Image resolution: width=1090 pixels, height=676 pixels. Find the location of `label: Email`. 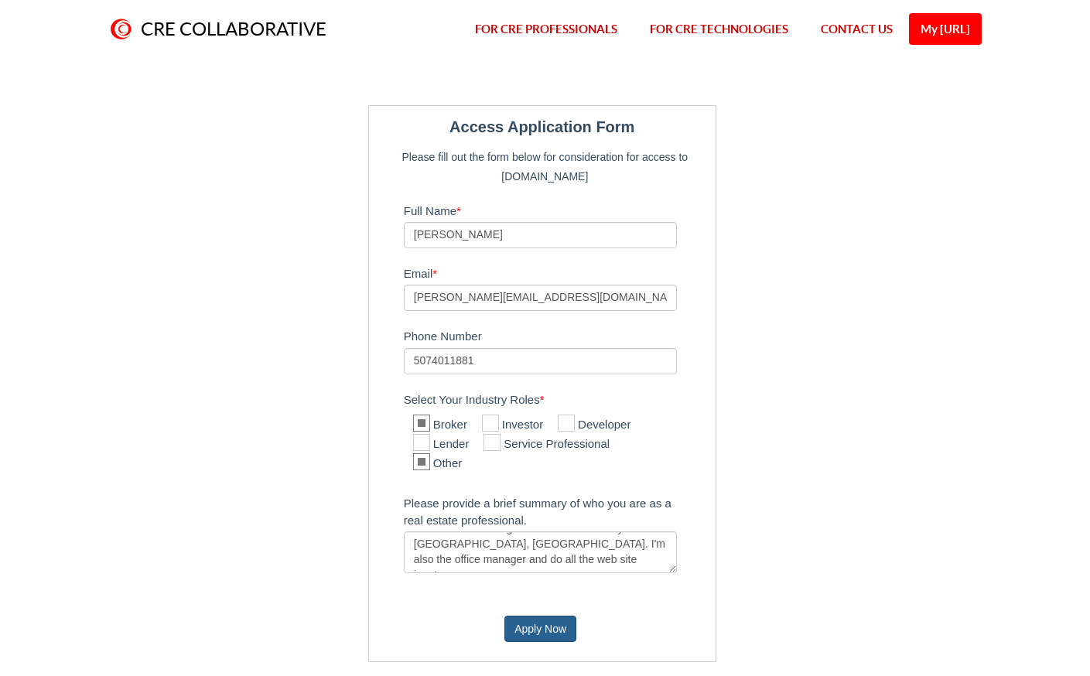

label: Email is located at coordinates (555, 272).